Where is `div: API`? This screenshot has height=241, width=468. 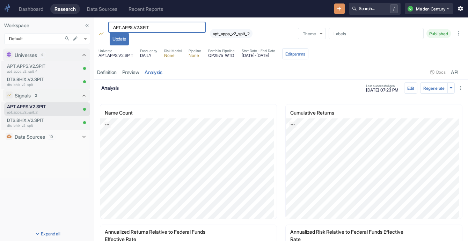
div: API is located at coordinates (455, 72).